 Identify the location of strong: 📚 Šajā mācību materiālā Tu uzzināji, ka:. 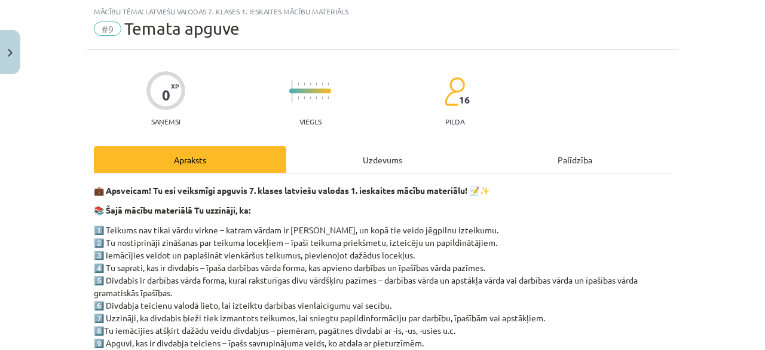
(172, 210).